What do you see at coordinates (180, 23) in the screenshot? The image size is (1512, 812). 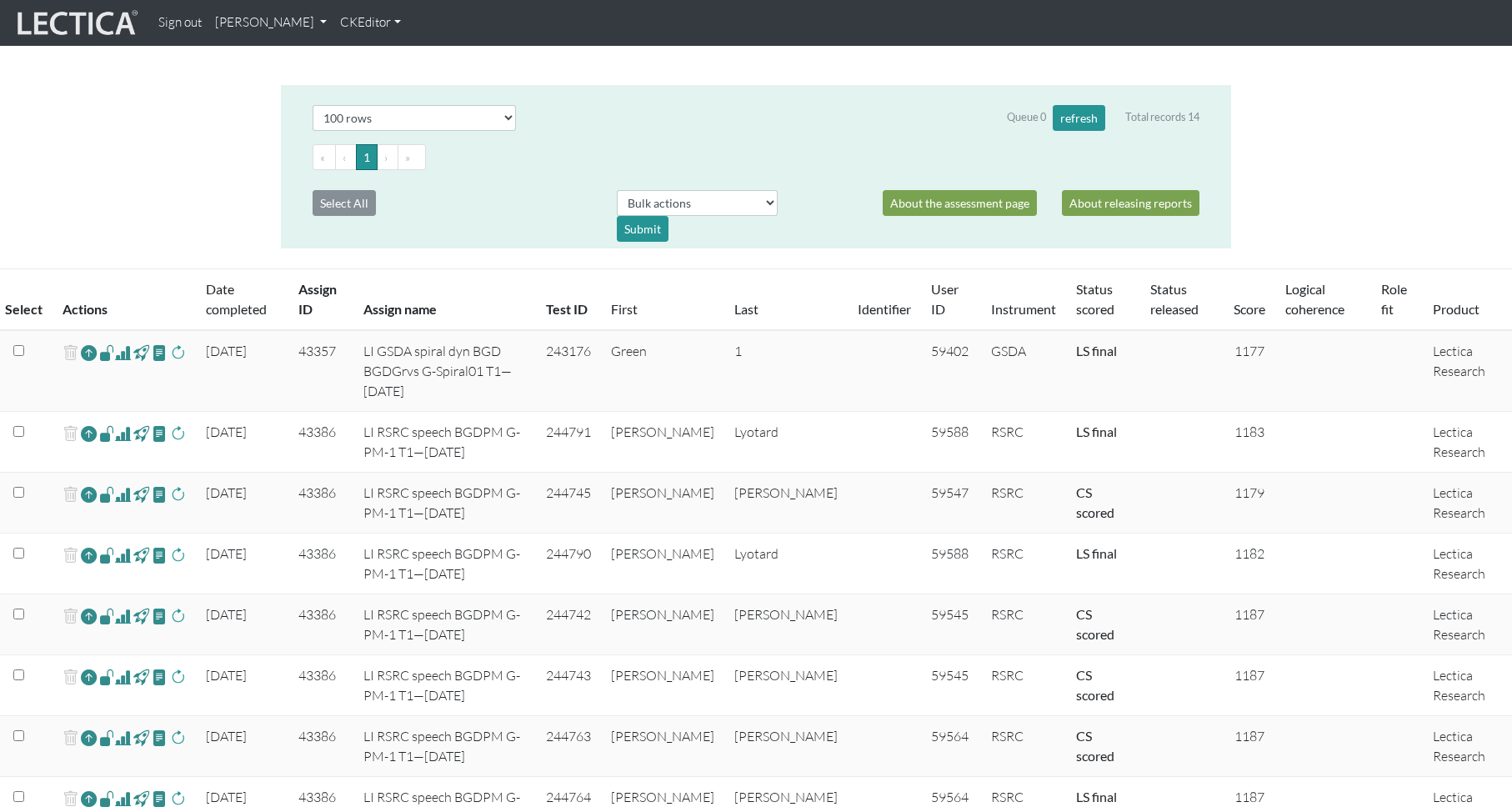 I see `a: Sign out` at bounding box center [180, 23].